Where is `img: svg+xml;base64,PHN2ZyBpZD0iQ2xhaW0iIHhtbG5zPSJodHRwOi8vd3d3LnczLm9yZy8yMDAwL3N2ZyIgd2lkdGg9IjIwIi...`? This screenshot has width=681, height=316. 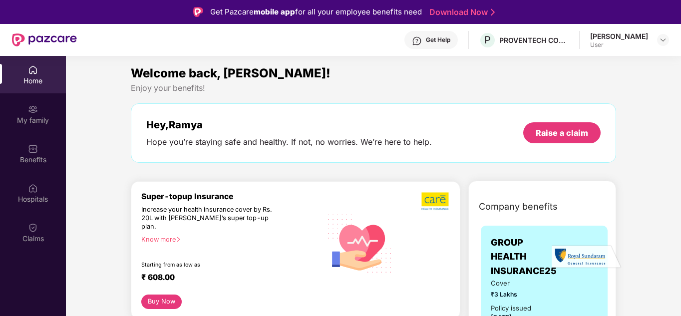 img: svg+xml;base64,PHN2ZyBpZD0iQ2xhaW0iIHhtbG5zPSJodHRwOi8vd3d3LnczLm9yZy8yMDAwL3N2ZyIgd2lkdGg9IjIwIi... is located at coordinates (33, 228).